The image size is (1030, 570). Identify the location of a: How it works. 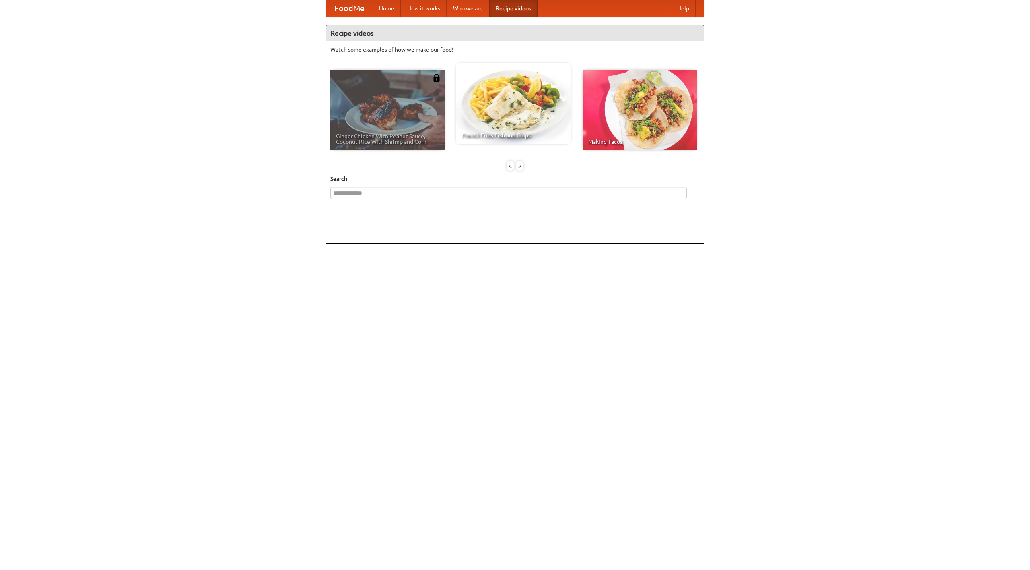
(424, 8).